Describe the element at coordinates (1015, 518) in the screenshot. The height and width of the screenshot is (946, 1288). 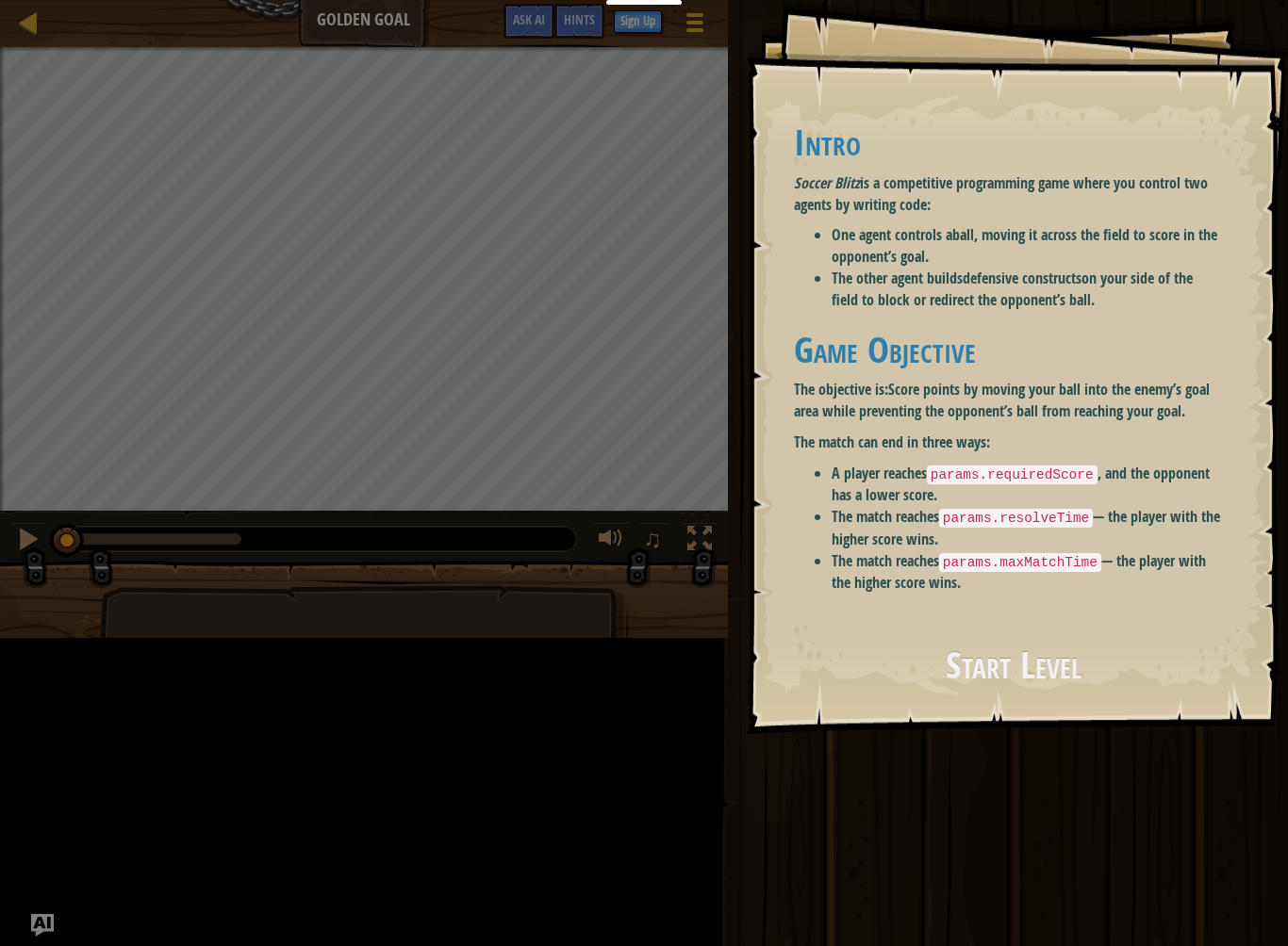
I see `code: params.resolveTime` at that location.